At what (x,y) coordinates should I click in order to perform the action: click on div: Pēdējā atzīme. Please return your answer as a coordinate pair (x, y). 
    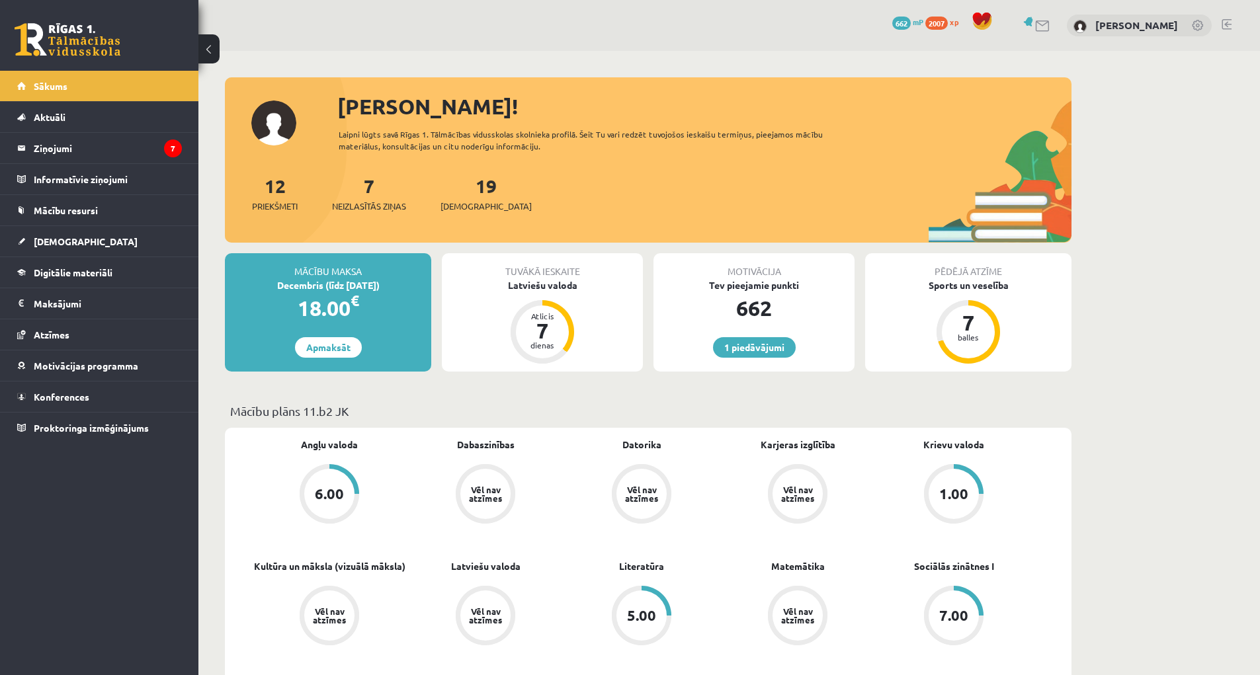
    Looking at the image, I should click on (968, 266).